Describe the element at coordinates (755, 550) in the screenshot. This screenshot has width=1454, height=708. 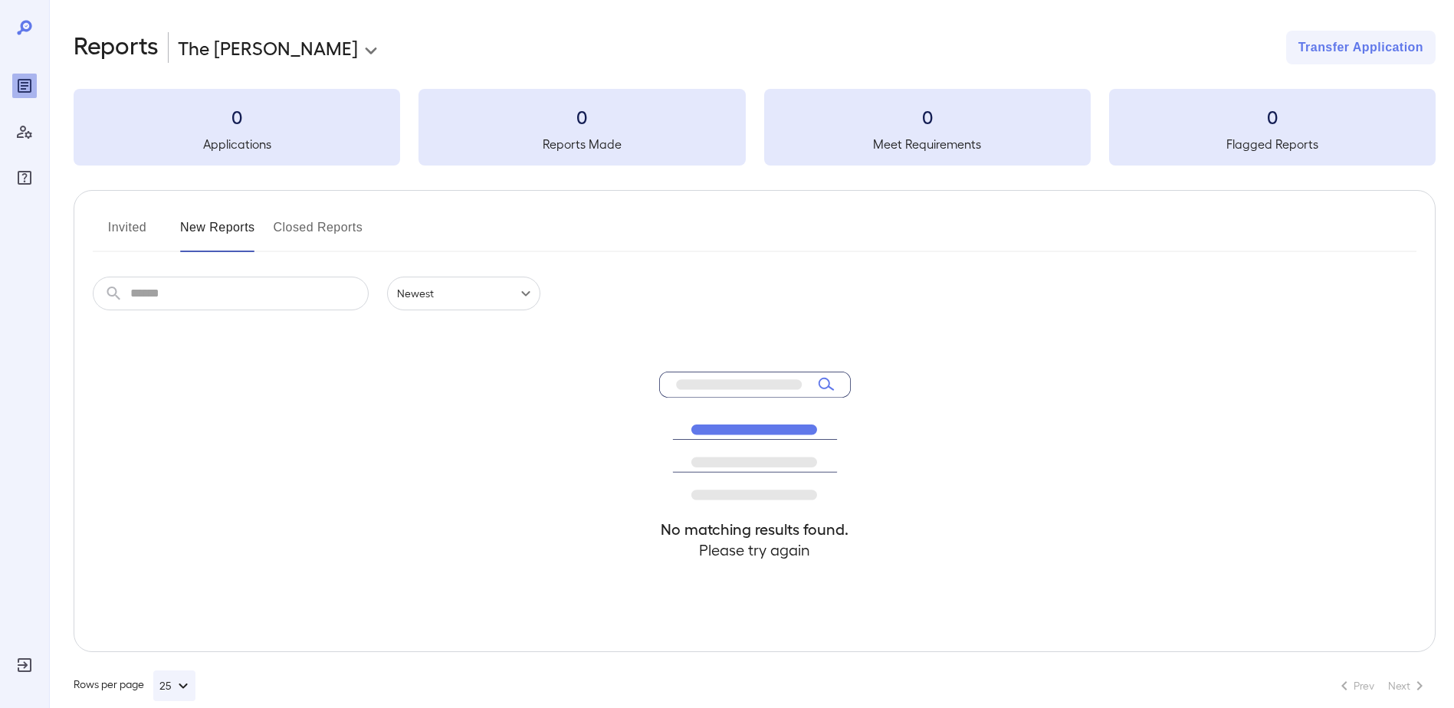
I see `h4: Please try again` at that location.